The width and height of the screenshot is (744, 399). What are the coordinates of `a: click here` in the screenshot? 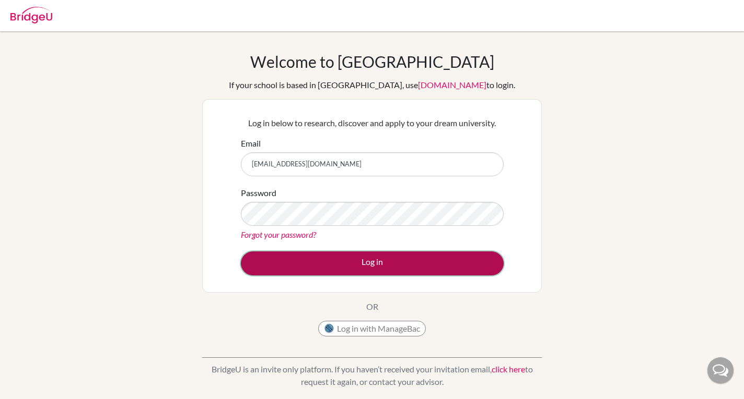 It's located at (508, 369).